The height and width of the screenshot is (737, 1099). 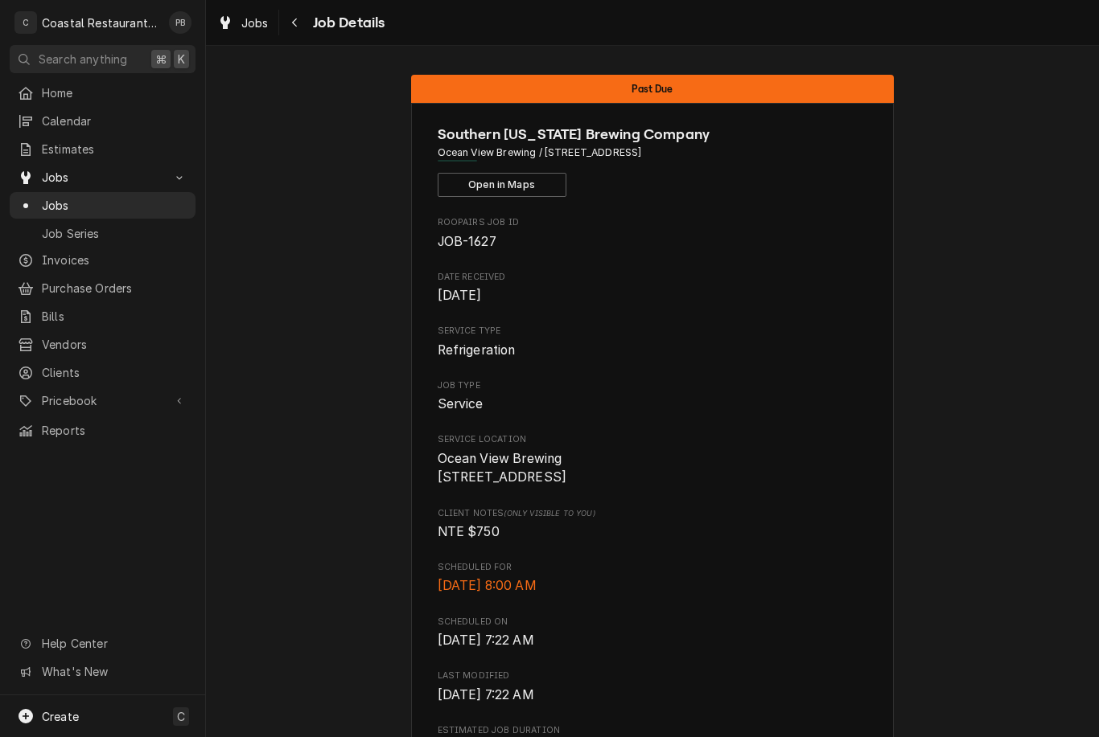 What do you see at coordinates (102, 121) in the screenshot?
I see `a: Calendar` at bounding box center [102, 121].